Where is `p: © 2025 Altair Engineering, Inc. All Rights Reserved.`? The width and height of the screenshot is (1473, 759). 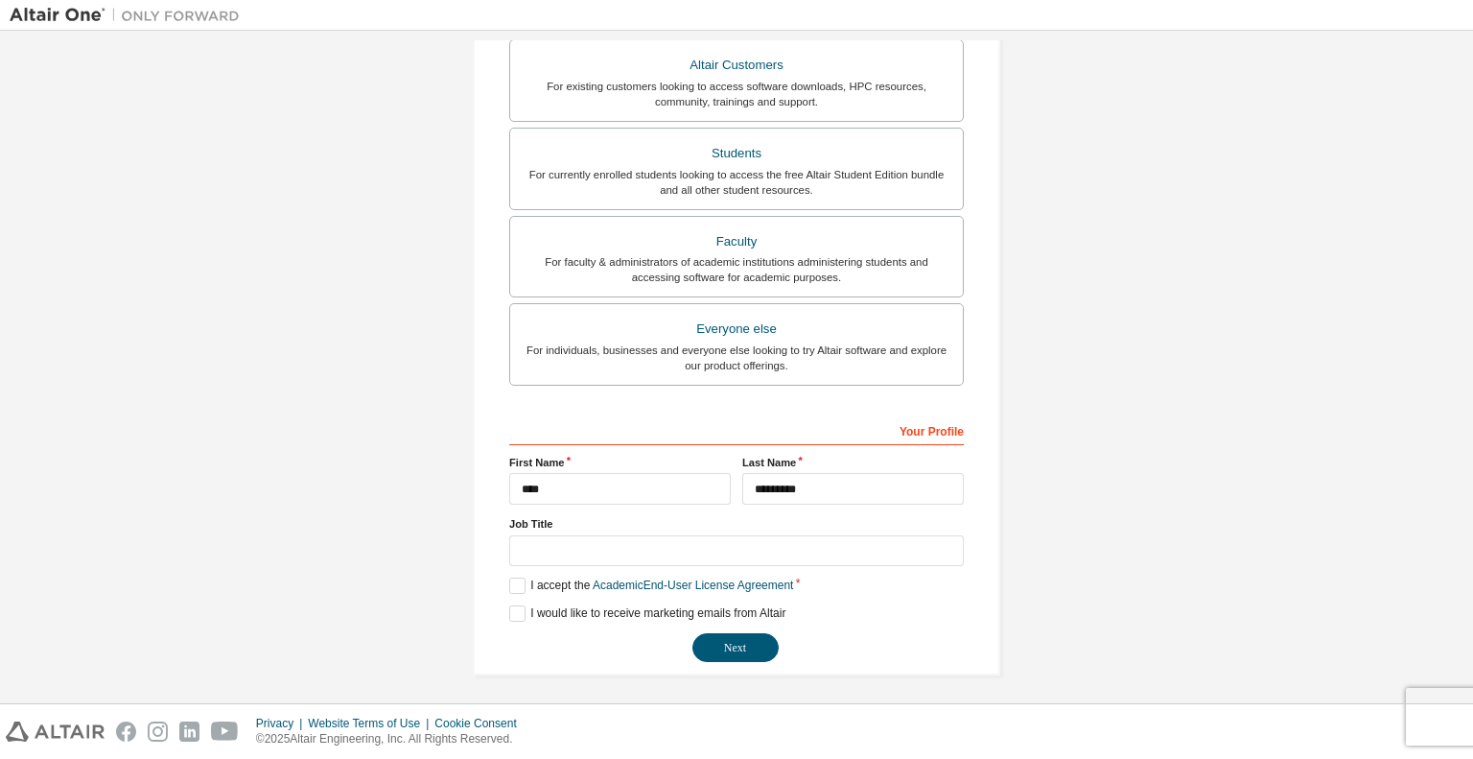 p: © 2025 Altair Engineering, Inc. All Rights Reserved. is located at coordinates (392, 738).